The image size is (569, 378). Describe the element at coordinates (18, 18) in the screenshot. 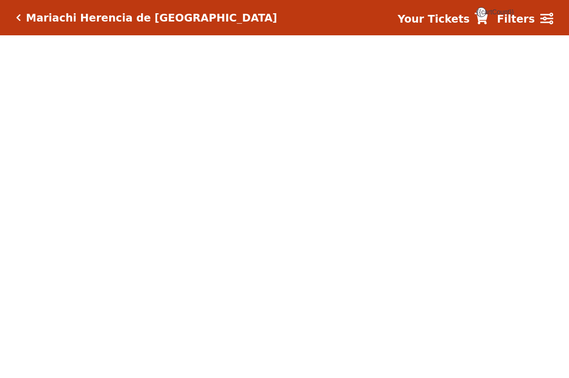

I see `a: Click here to go back to filters` at that location.